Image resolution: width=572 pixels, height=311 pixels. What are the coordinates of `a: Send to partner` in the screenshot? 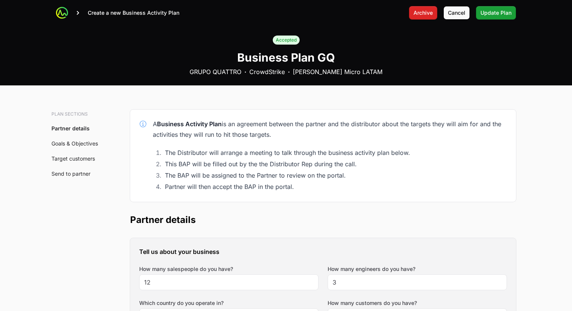 It's located at (71, 174).